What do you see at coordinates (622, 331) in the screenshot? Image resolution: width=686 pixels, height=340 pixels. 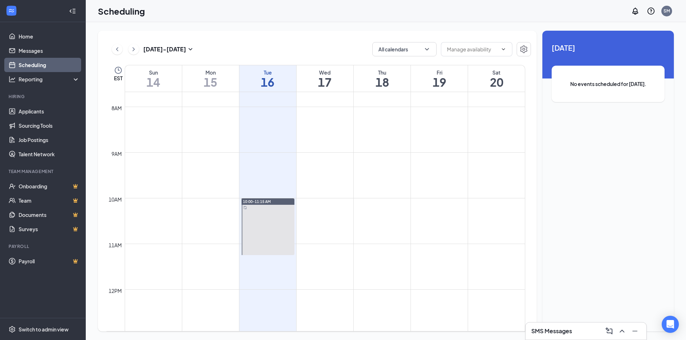 I see `button: ChevronUp` at bounding box center [622, 331].